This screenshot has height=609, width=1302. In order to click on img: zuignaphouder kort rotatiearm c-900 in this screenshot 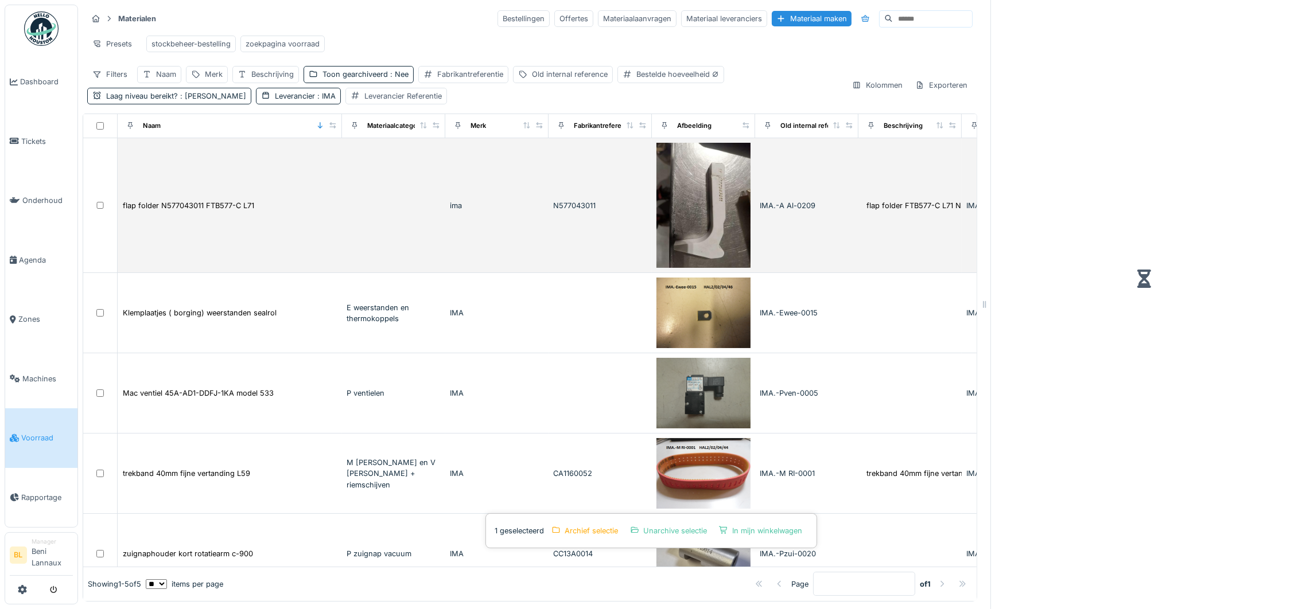, I will do `click(704, 554)`.